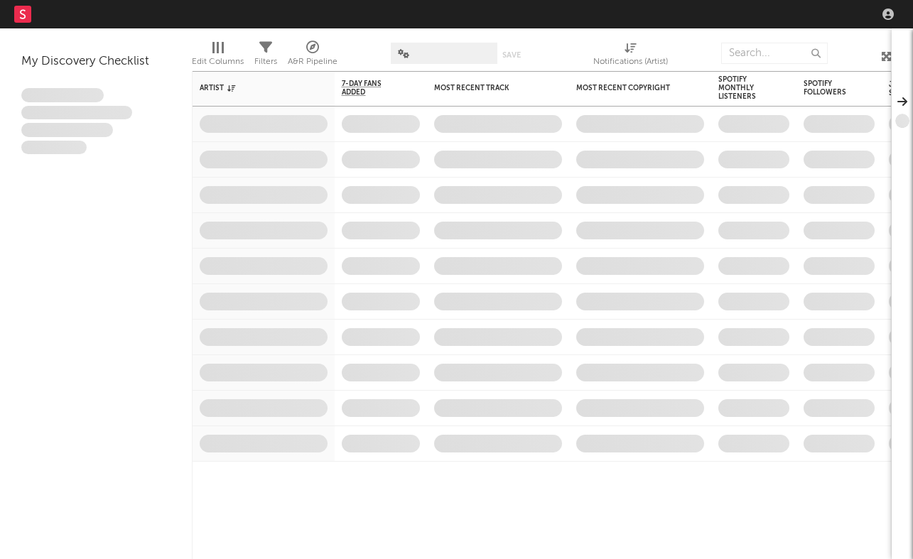 The image size is (913, 559). Describe the element at coordinates (77, 113) in the screenshot. I see `span: Integer aliquet in purus et` at that location.